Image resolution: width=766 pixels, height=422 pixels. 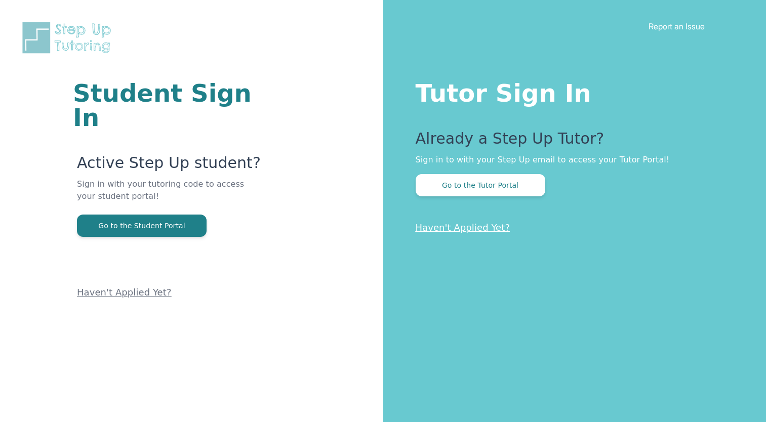 What do you see at coordinates (69, 37) in the screenshot?
I see `img: Step Up Tutoring horizontal logo` at bounding box center [69, 37].